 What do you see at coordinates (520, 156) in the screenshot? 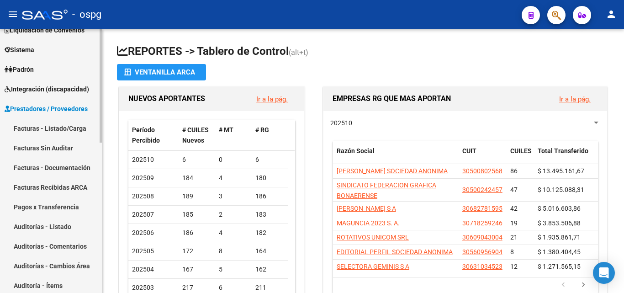
I see `datatable-header-cell: CUILES` at bounding box center [520, 156].